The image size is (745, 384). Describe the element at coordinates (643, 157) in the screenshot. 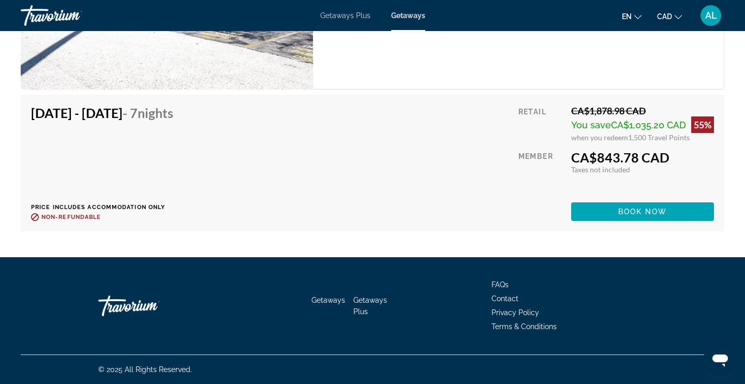

I see `div: CA$843.78 CAD` at that location.